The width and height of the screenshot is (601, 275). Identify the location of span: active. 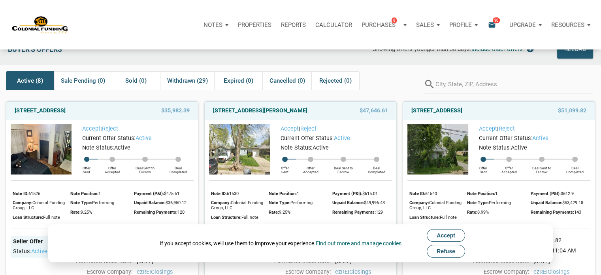
(540, 138).